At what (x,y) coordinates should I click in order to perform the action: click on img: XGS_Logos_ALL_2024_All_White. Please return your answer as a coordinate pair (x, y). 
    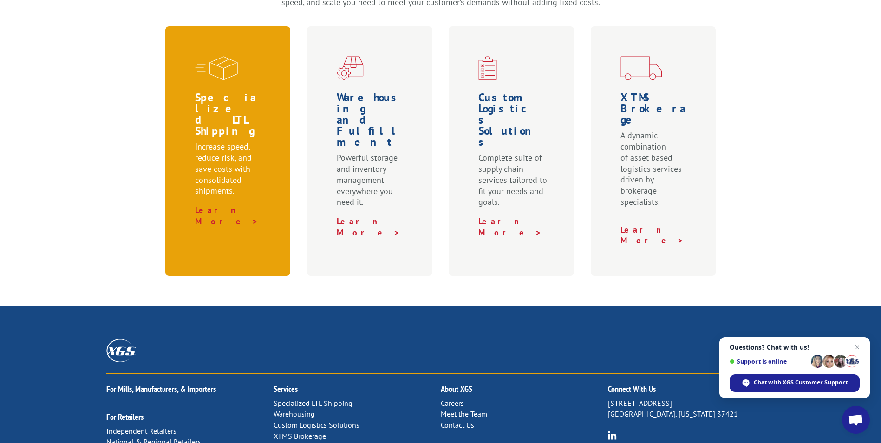
    Looking at the image, I should click on (121, 350).